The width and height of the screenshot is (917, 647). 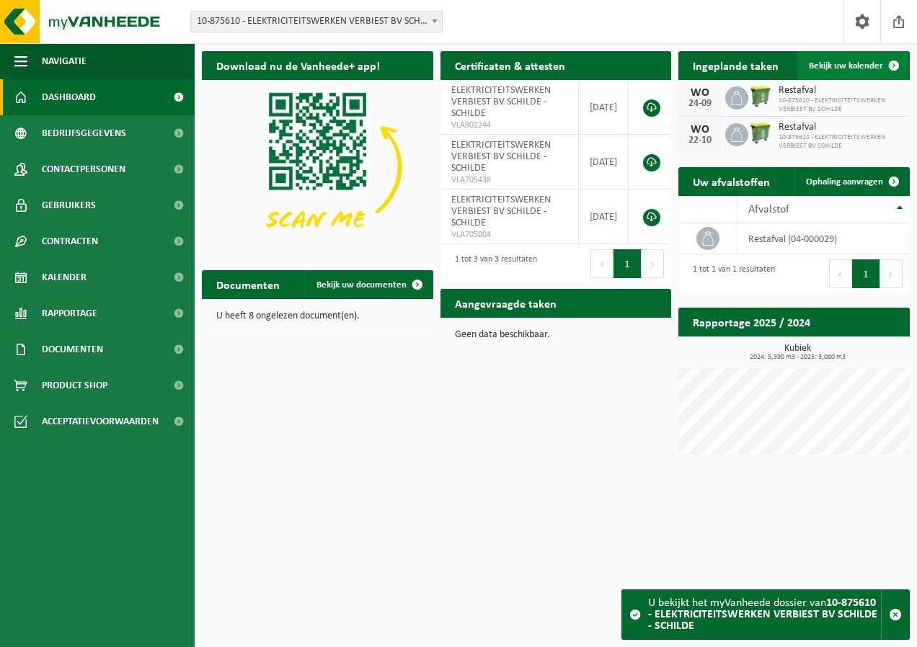 What do you see at coordinates (797, 352) in the screenshot?
I see `h3: Kubiek` at bounding box center [797, 352].